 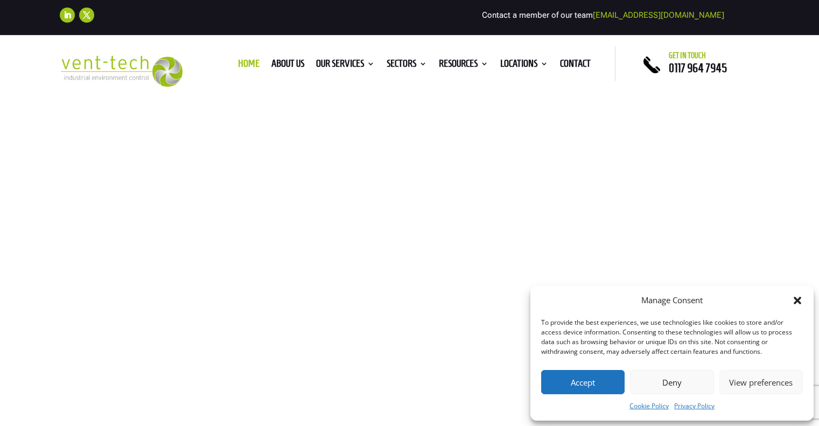 I want to click on a: Our Services, so click(x=345, y=66).